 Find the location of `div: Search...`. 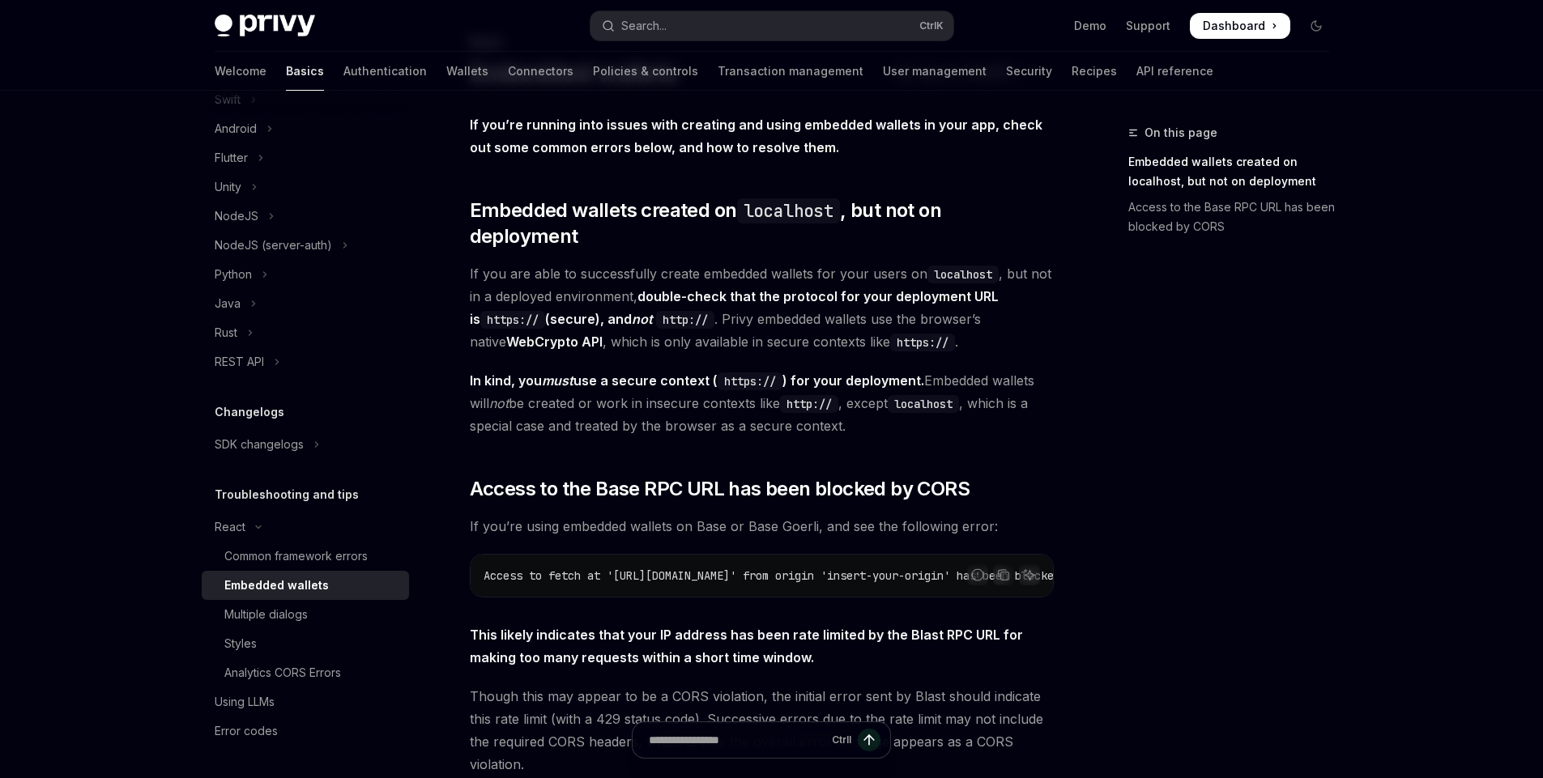

div: Search... is located at coordinates (644, 26).